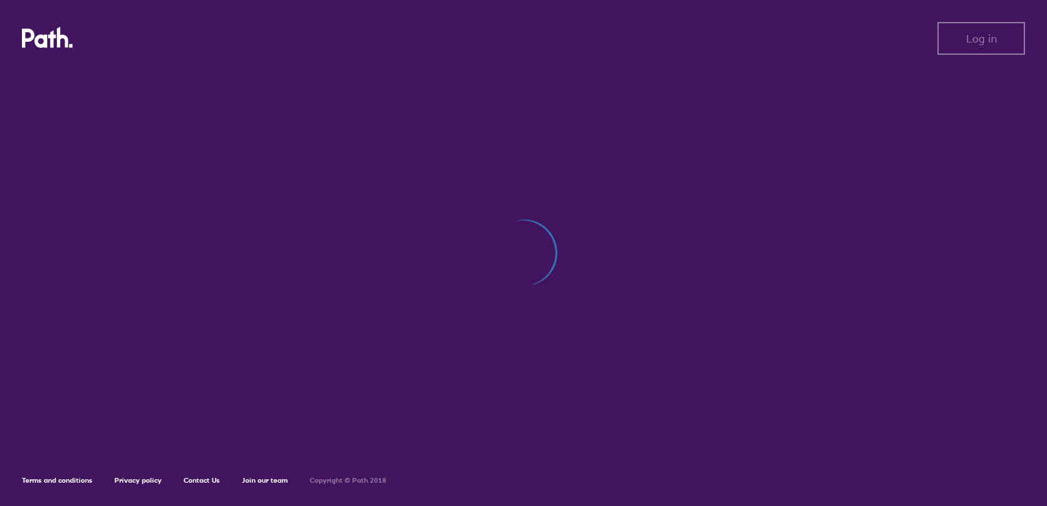  What do you see at coordinates (201, 480) in the screenshot?
I see `a: Contact Us` at bounding box center [201, 480].